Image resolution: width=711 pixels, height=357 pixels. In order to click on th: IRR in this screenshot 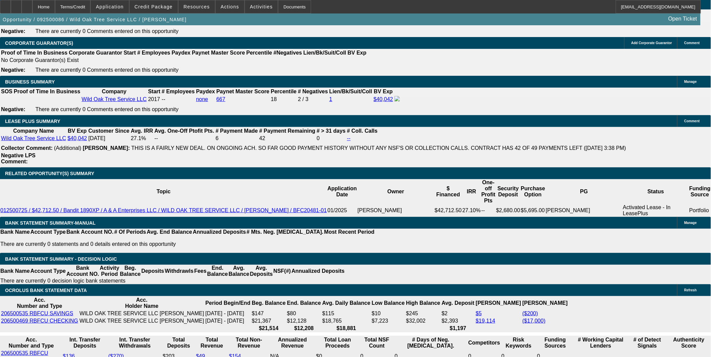, I will do `click(471, 192)`.